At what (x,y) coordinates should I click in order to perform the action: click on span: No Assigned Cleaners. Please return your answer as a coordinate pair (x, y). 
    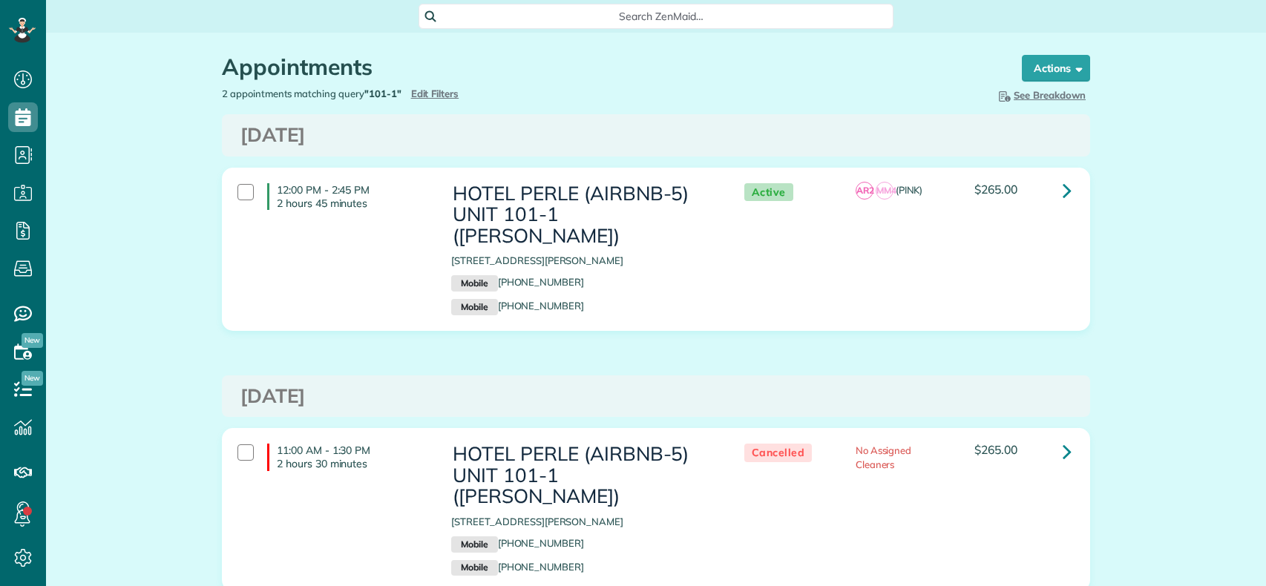
    Looking at the image, I should click on (884, 457).